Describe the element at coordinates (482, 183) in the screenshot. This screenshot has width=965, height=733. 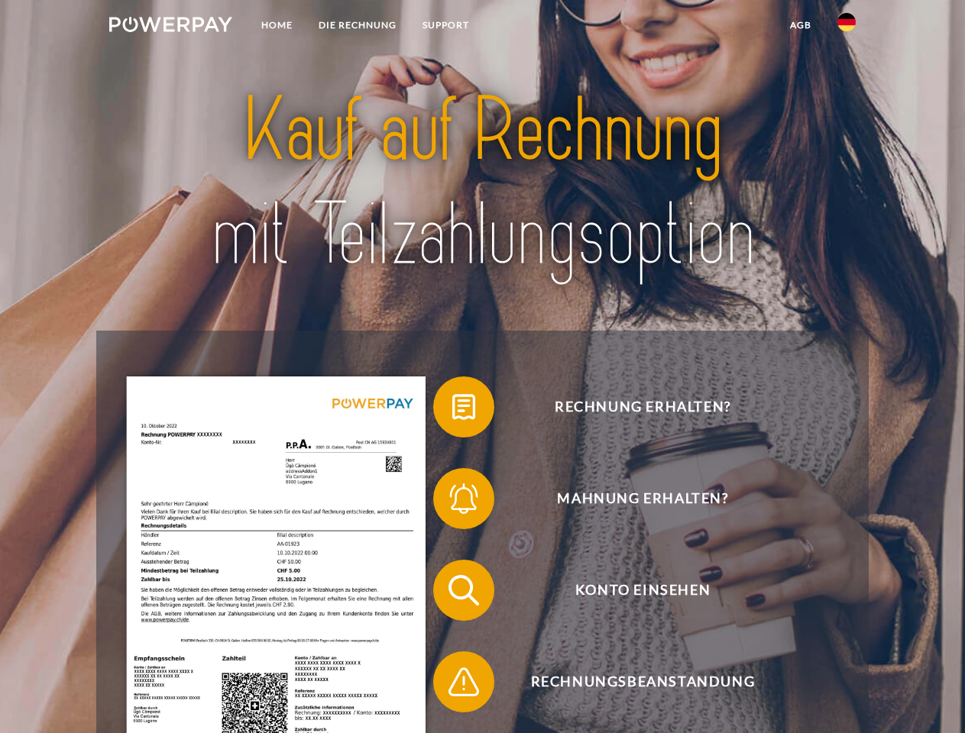
I see `img: title-powerpay_de.svg` at that location.